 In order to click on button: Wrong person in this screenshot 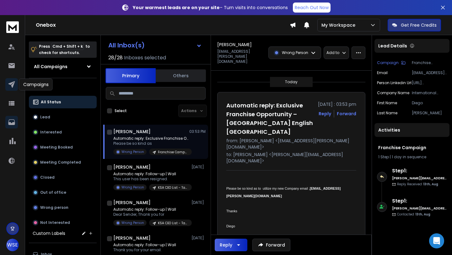, I will do `click(63, 208)`.